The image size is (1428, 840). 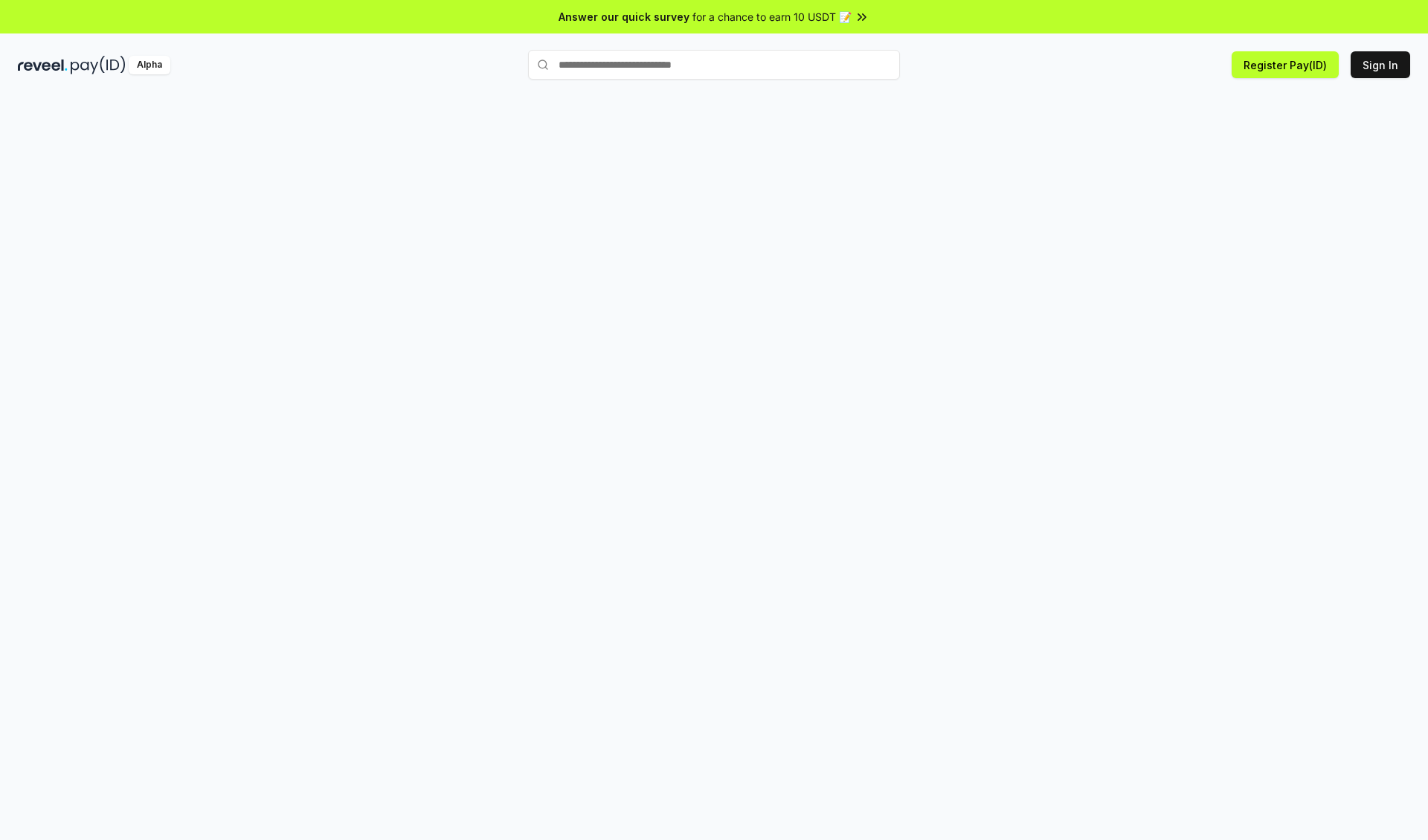 I want to click on img: reveel_dark, so click(x=42, y=64).